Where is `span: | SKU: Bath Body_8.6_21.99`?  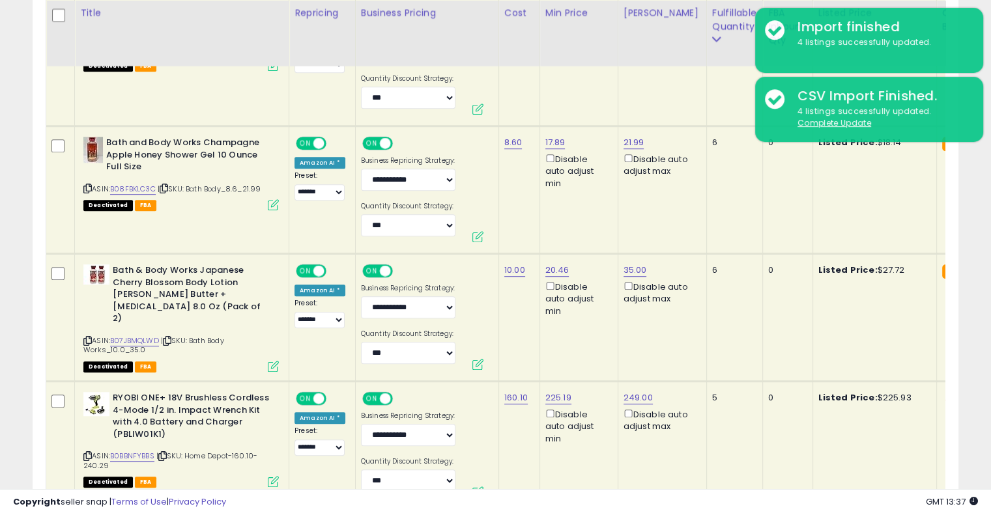
span: | SKU: Bath Body_8.6_21.99 is located at coordinates (209, 189).